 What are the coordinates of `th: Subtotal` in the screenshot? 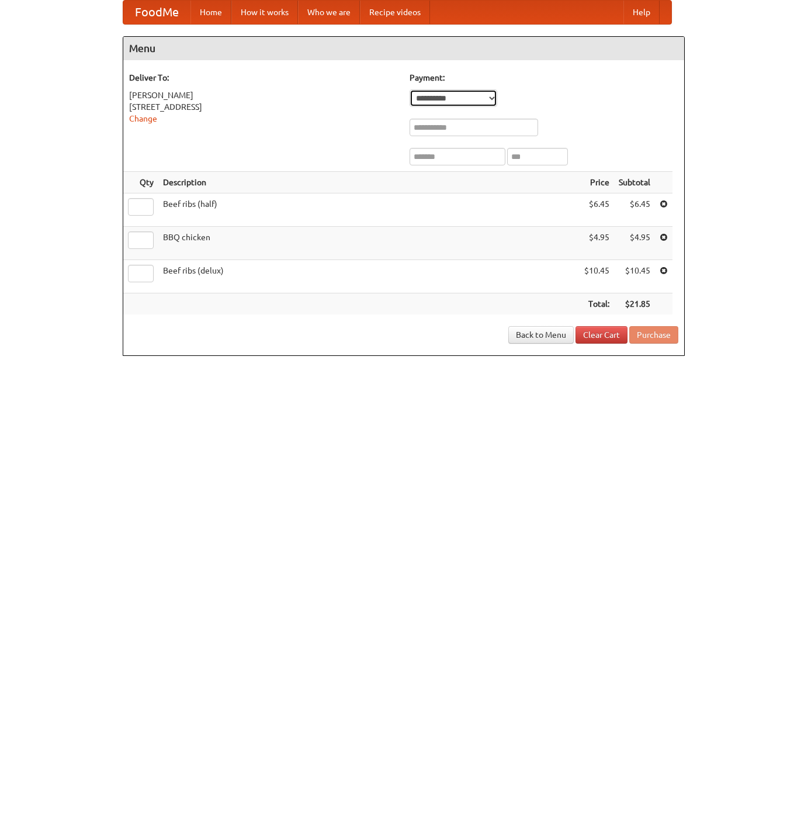 It's located at (635, 182).